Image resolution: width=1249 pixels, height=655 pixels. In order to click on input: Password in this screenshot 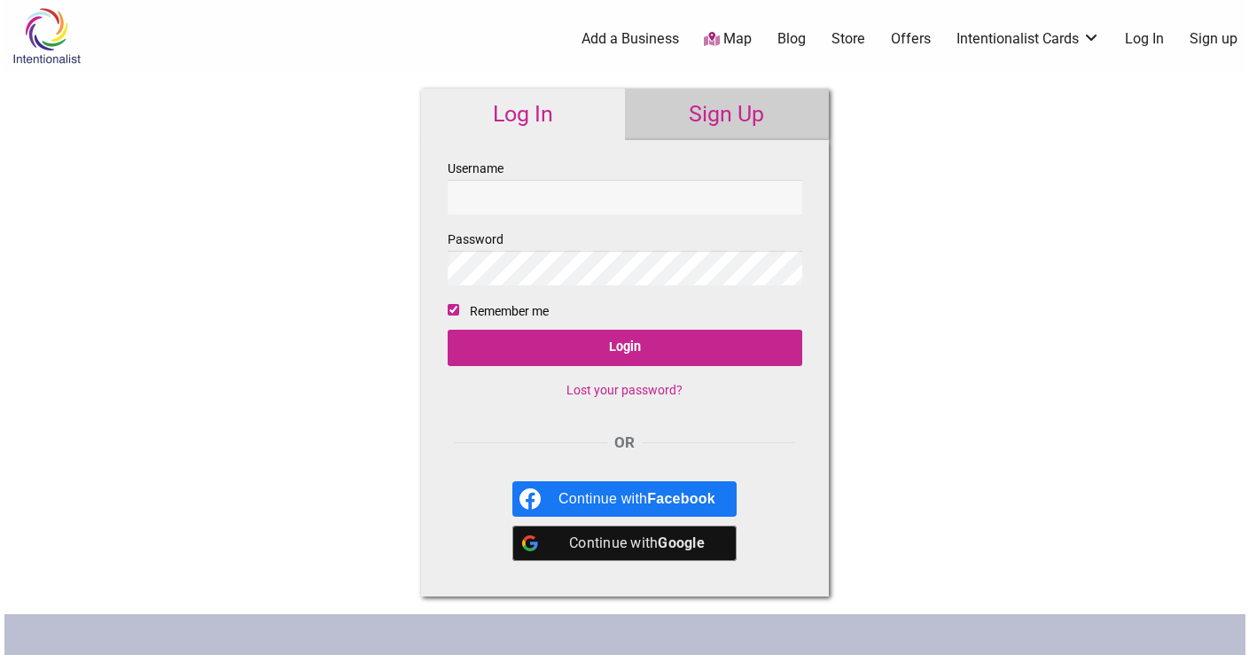, I will do `click(625, 268)`.